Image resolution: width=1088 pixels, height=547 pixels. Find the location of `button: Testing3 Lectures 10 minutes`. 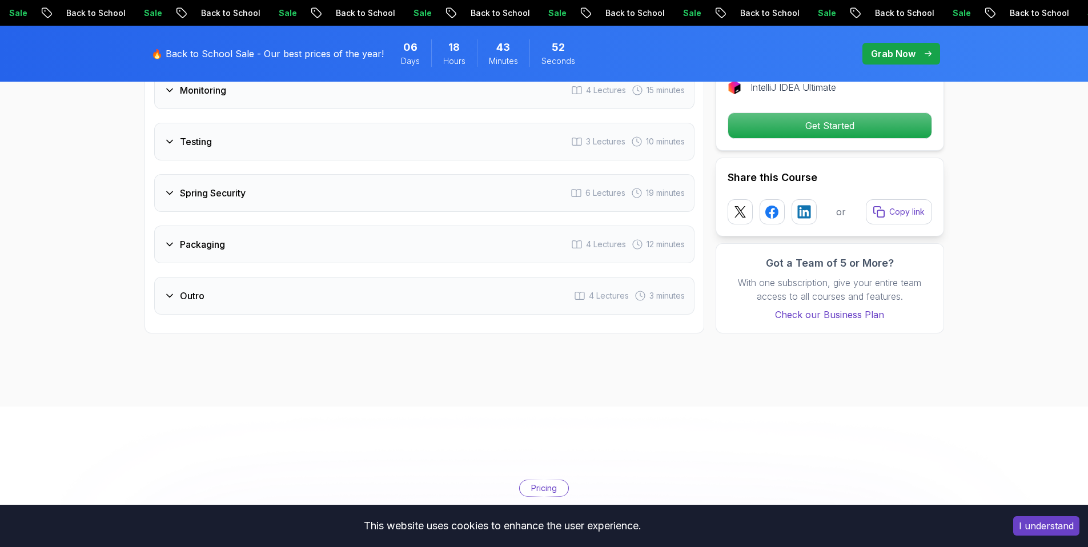

button: Testing3 Lectures 10 minutes is located at coordinates (425, 142).